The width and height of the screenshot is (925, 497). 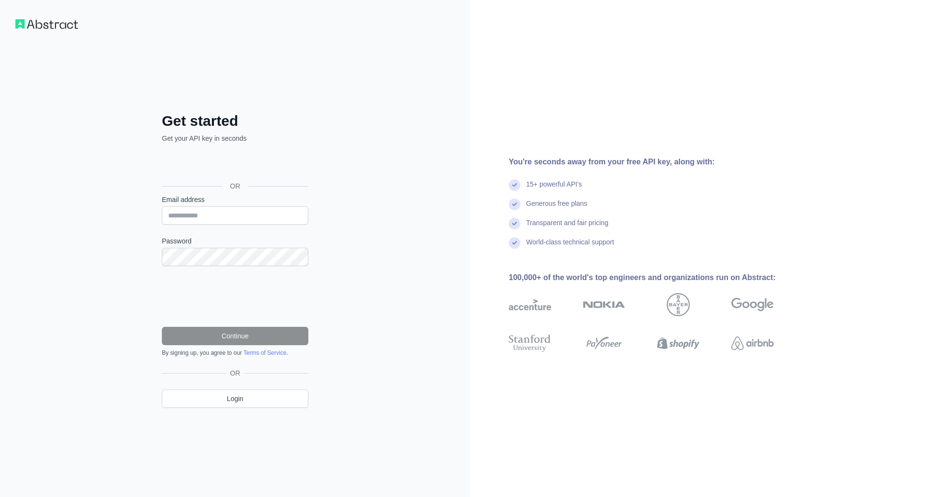 What do you see at coordinates (752, 343) in the screenshot?
I see `img: airbnb` at bounding box center [752, 343].